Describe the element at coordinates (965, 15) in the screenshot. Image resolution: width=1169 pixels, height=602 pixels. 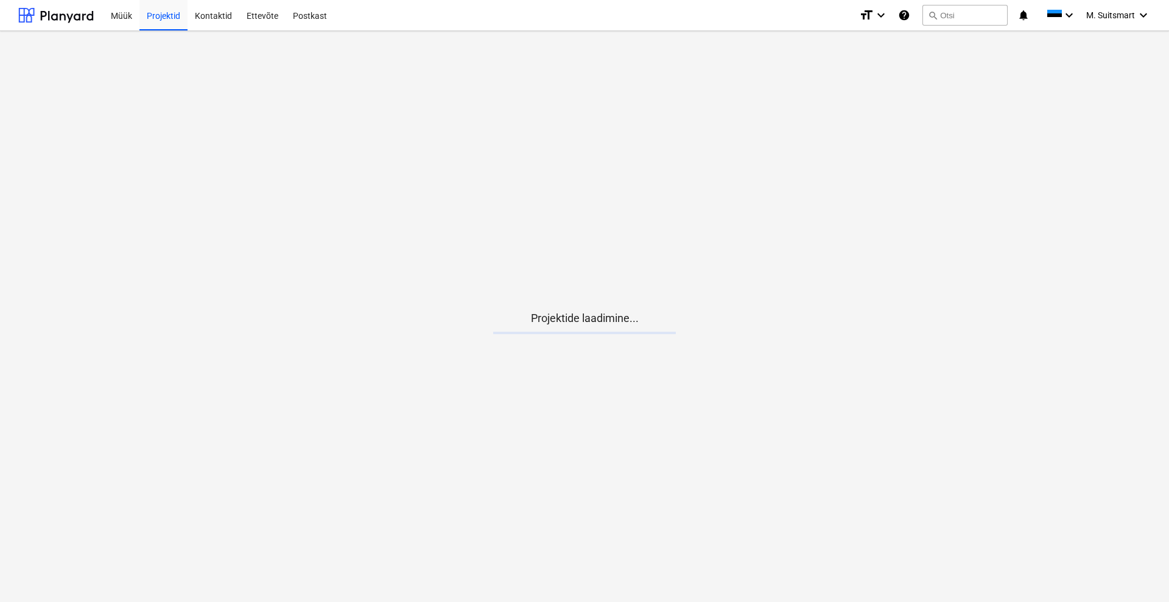
I see `button: Otsi` at that location.